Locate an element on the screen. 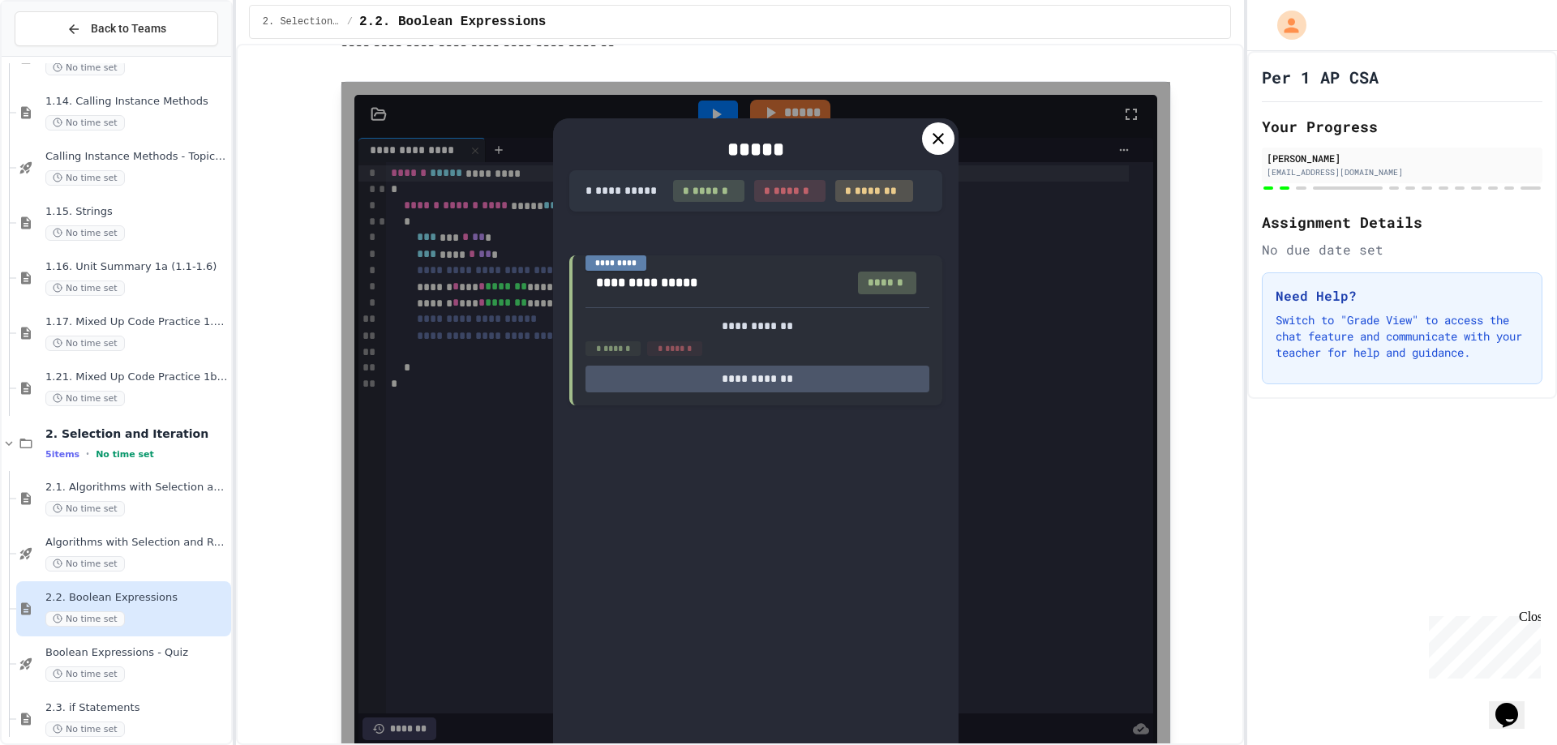  div: My Account is located at coordinates (1285, 25).